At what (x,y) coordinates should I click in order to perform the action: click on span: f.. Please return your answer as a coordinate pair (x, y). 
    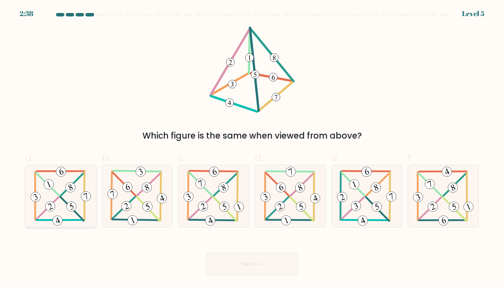
    Looking at the image, I should click on (410, 157).